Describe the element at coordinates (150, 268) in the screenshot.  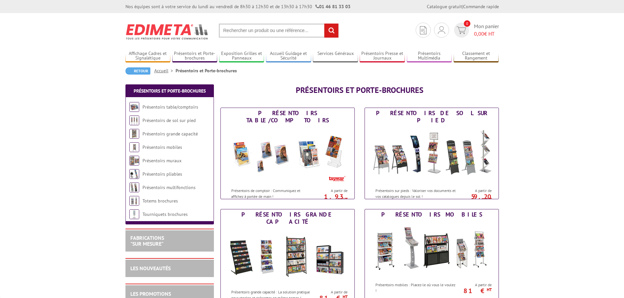
I see `a: LES NOUVEAUTÉS` at that location.